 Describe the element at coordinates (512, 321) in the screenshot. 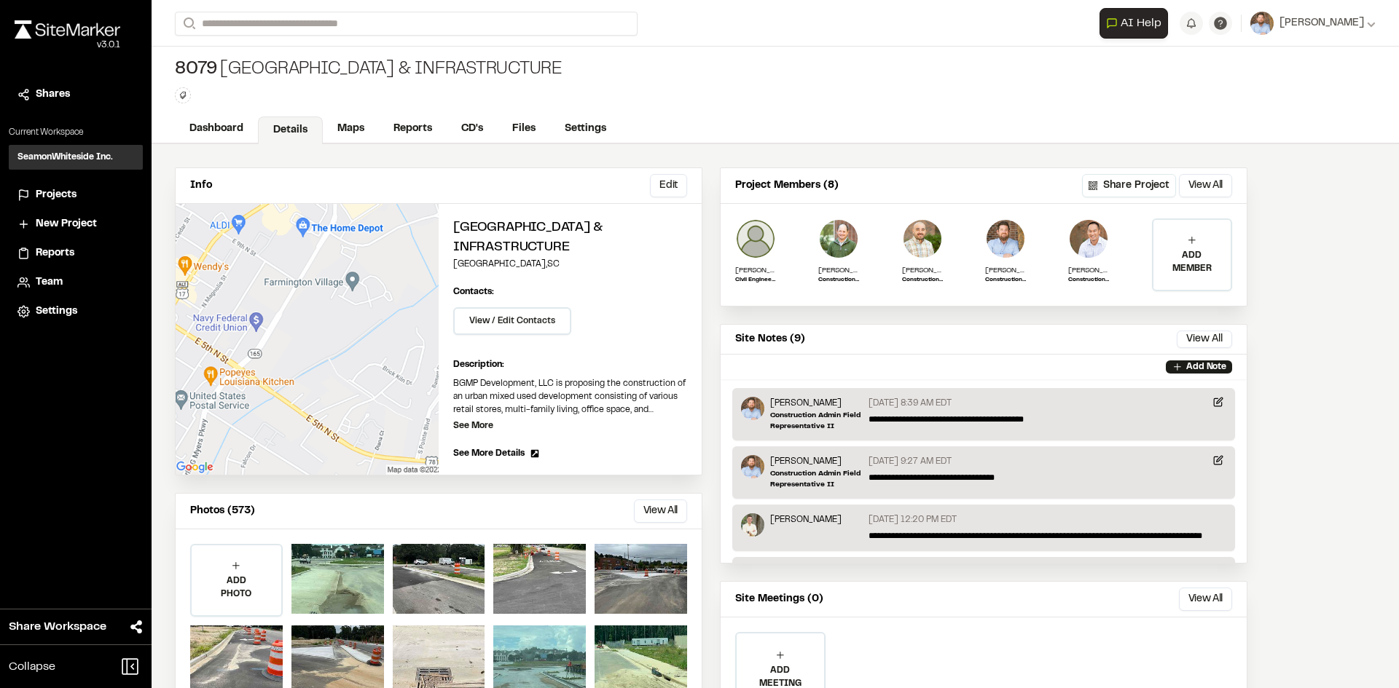

I see `button: View / Edit Contacts` at that location.